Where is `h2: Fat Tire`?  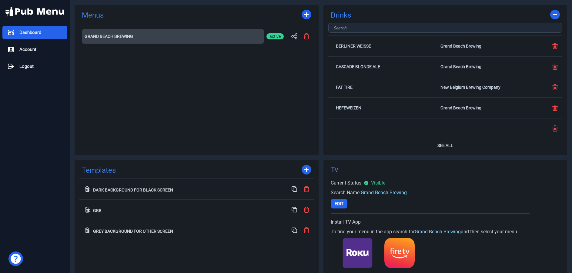 h2: Fat Tire is located at coordinates (387, 87).